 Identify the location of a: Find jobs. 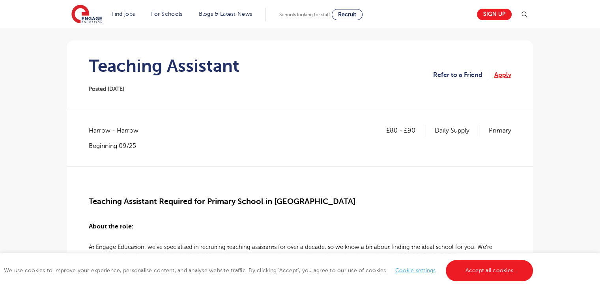
(123, 14).